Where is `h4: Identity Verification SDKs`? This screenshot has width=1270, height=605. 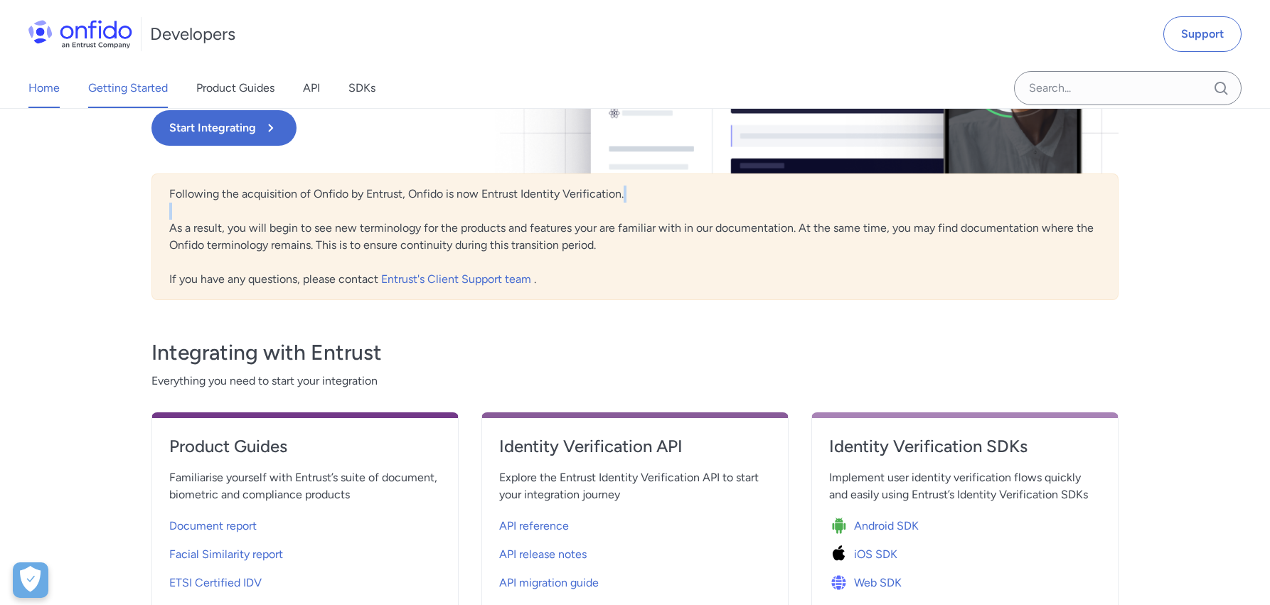
h4: Identity Verification SDKs is located at coordinates (965, 447).